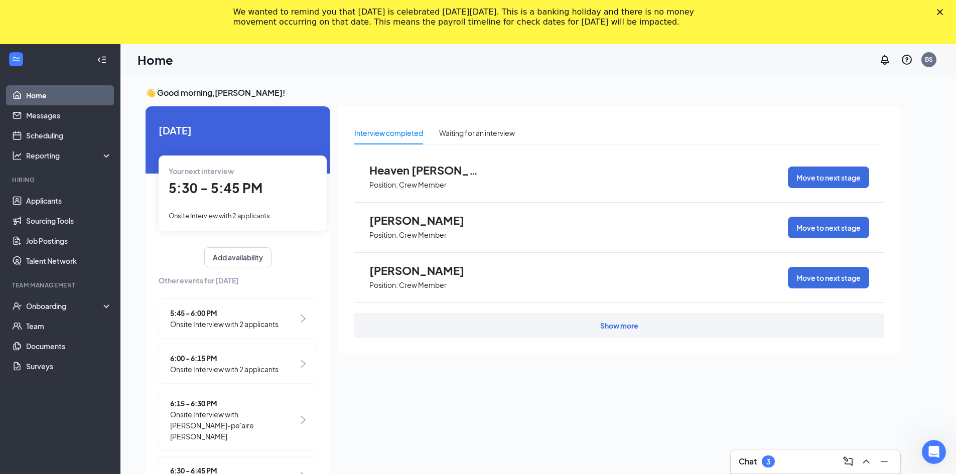 Image resolution: width=956 pixels, height=474 pixels. What do you see at coordinates (16, 59) in the screenshot?
I see `svg: WorkstreamLogo` at bounding box center [16, 59].